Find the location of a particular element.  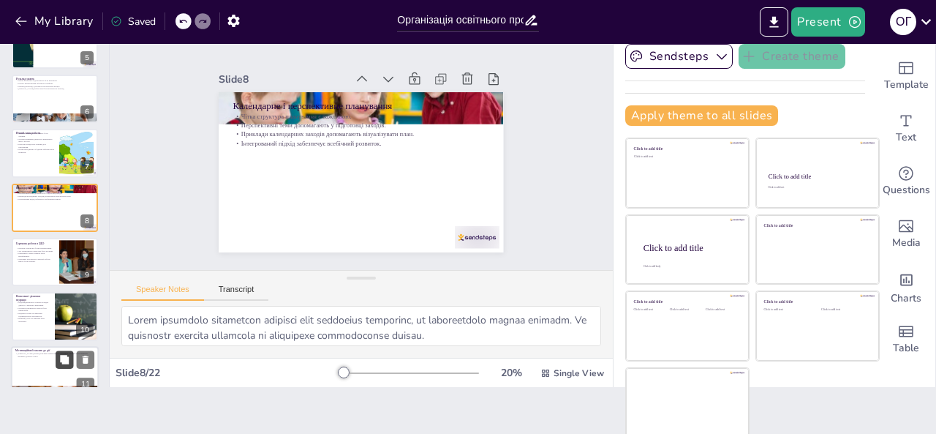

p: Мотиваційний заклик до дії is located at coordinates (55, 350).